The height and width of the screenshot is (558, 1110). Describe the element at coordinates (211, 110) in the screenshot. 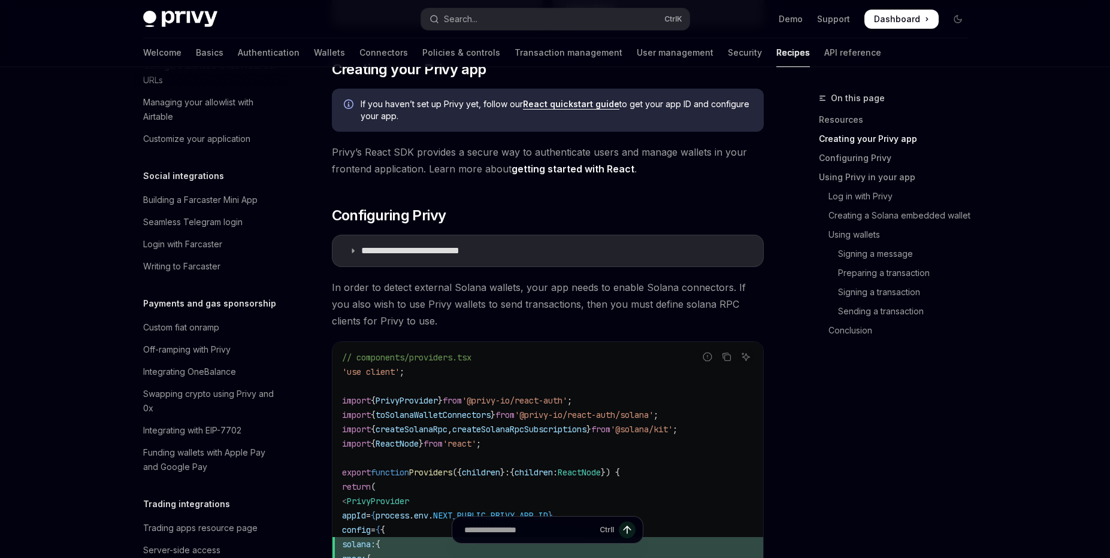

I see `div: Managing your allowlist with Airtable` at that location.